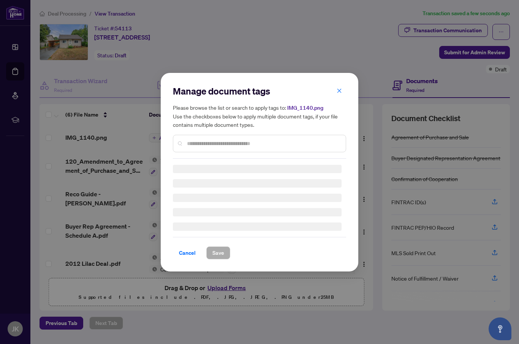 This screenshot has width=519, height=344. What do you see at coordinates (187, 253) in the screenshot?
I see `button: Cancel` at bounding box center [187, 253].